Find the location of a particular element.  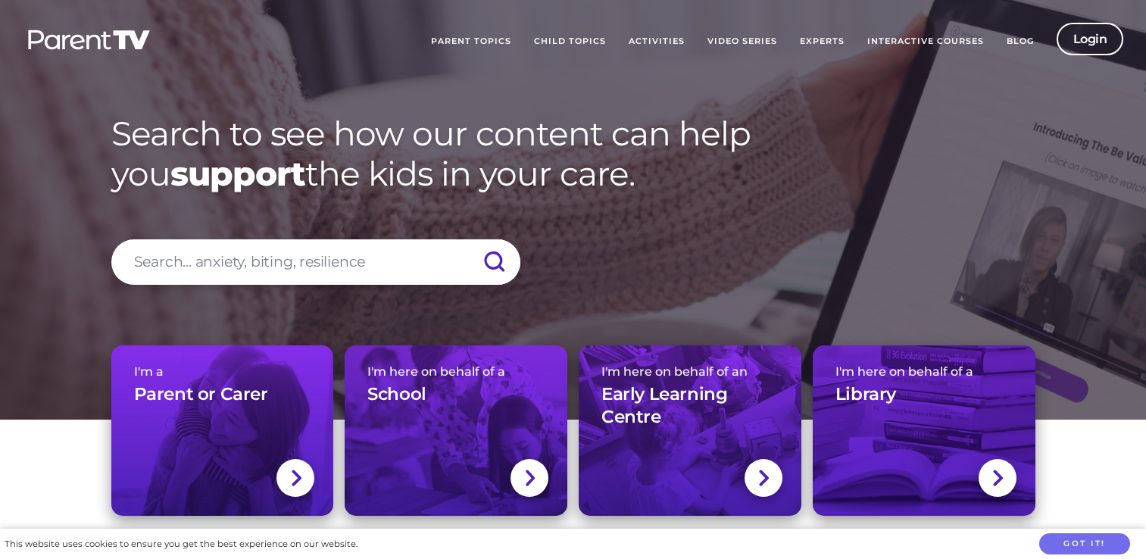

h3: School is located at coordinates (397, 395).